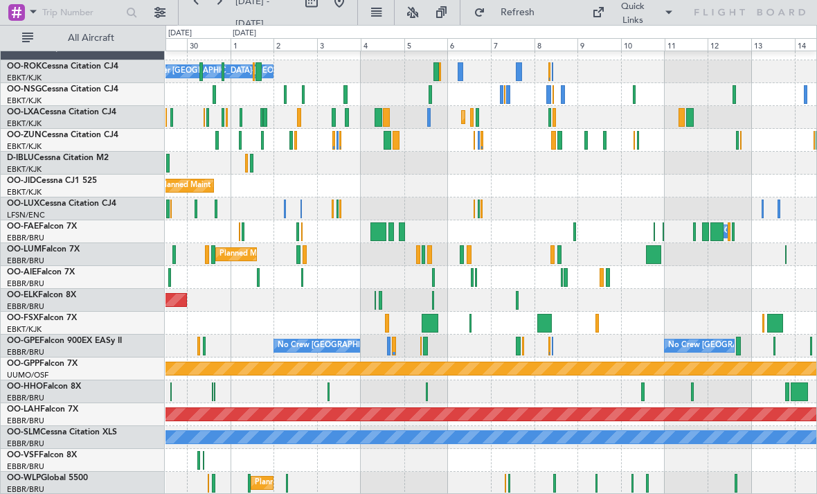  What do you see at coordinates (643, 44) in the screenshot?
I see `div: 10` at bounding box center [643, 44].